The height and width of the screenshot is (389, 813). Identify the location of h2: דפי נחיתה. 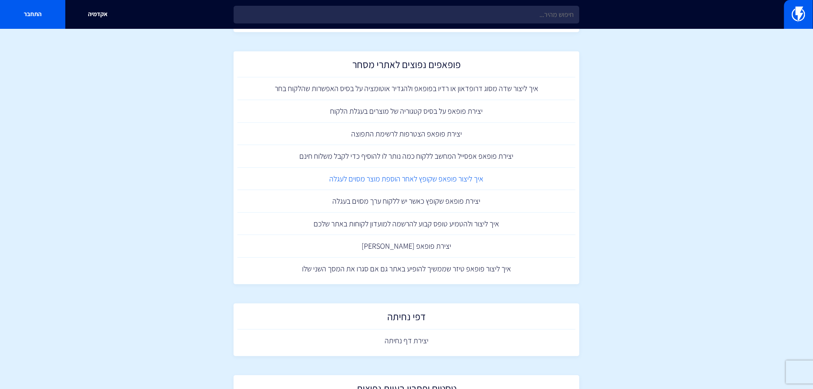
(407, 318).